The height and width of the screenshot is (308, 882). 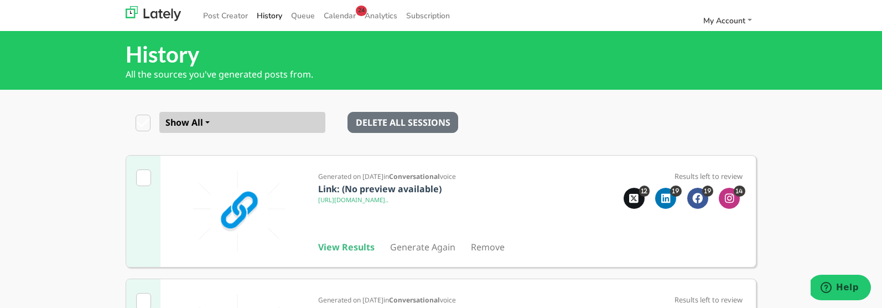 I want to click on p: All the sources you've generated posts from., so click(x=441, y=74).